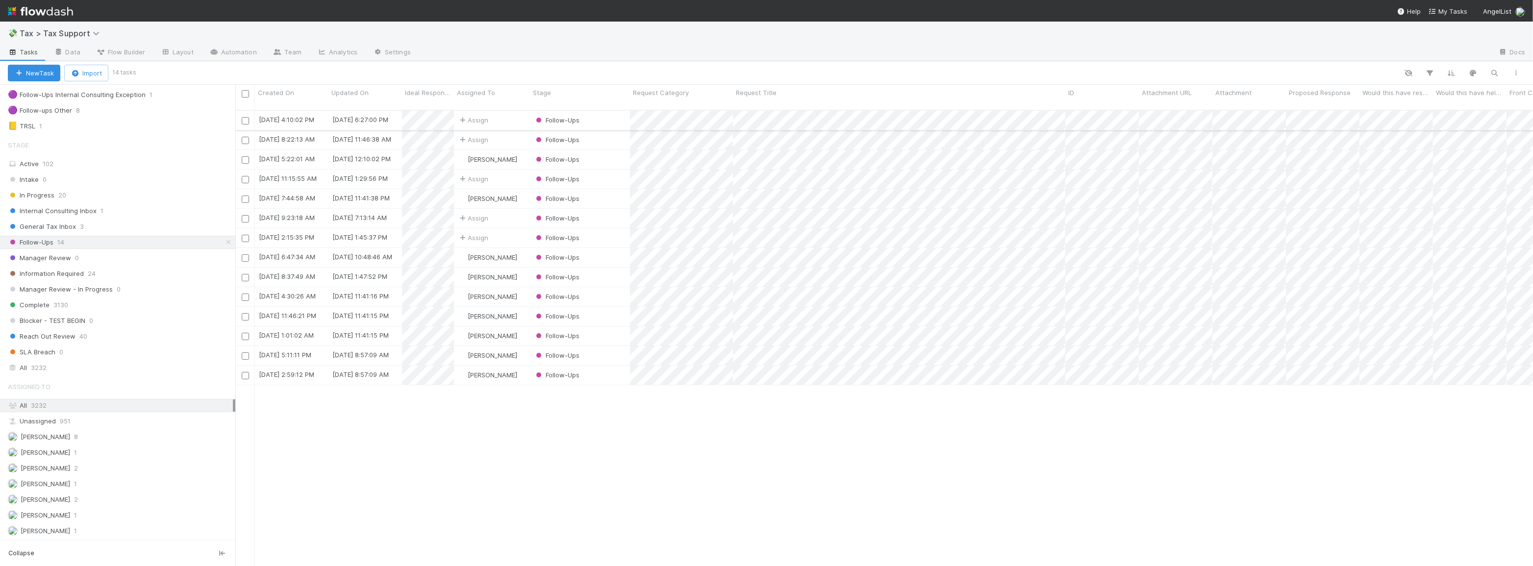  Describe the element at coordinates (276, 93) in the screenshot. I see `span: Created On` at that location.